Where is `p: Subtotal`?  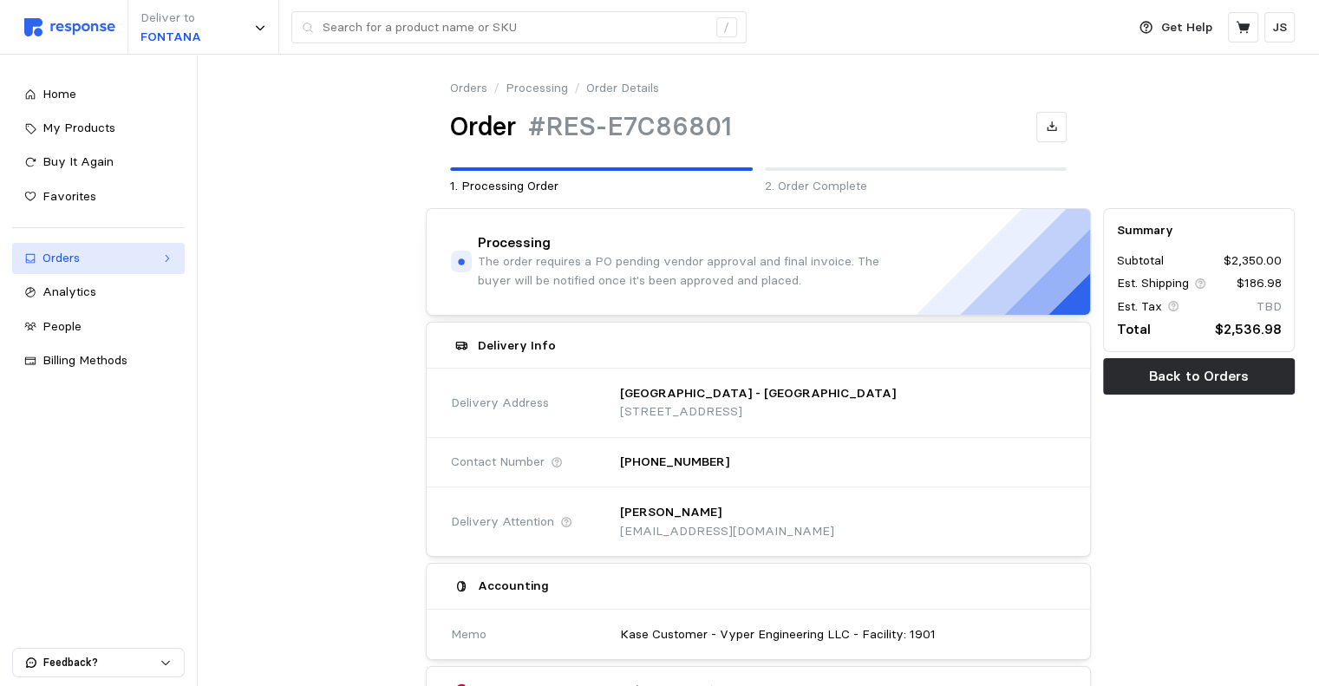 p: Subtotal is located at coordinates (1139, 261).